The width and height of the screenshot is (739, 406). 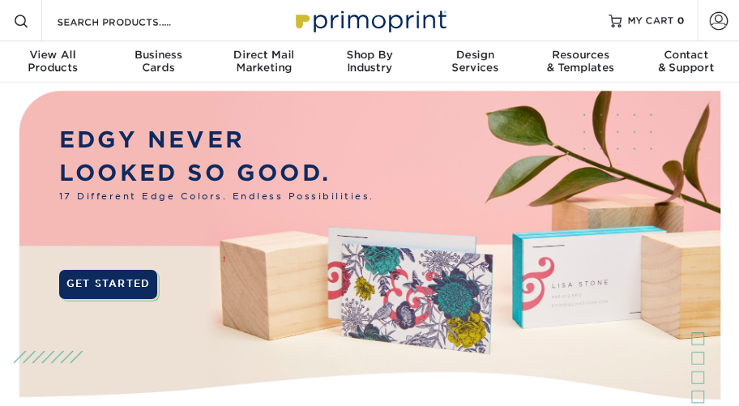 I want to click on span: Shop By, so click(x=369, y=55).